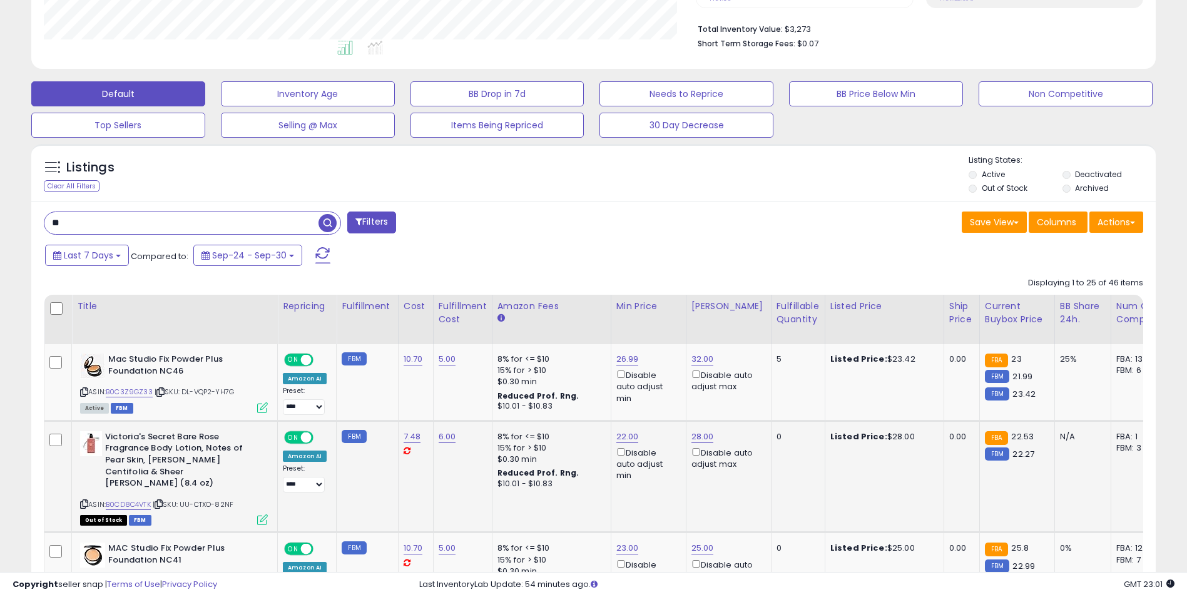  I want to click on p: Listing States:, so click(1061, 160).